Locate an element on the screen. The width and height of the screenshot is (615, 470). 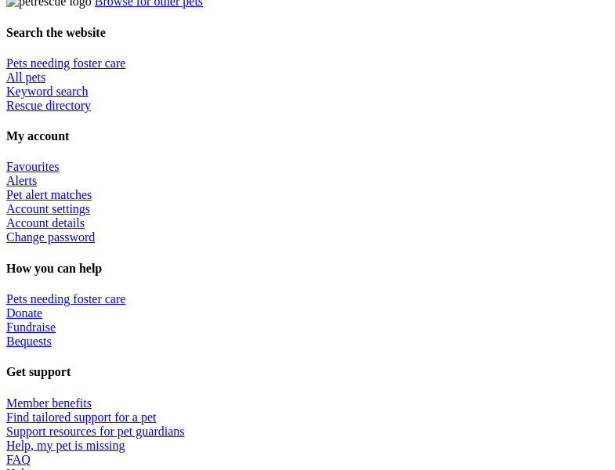
a: Account settings is located at coordinates (48, 208).